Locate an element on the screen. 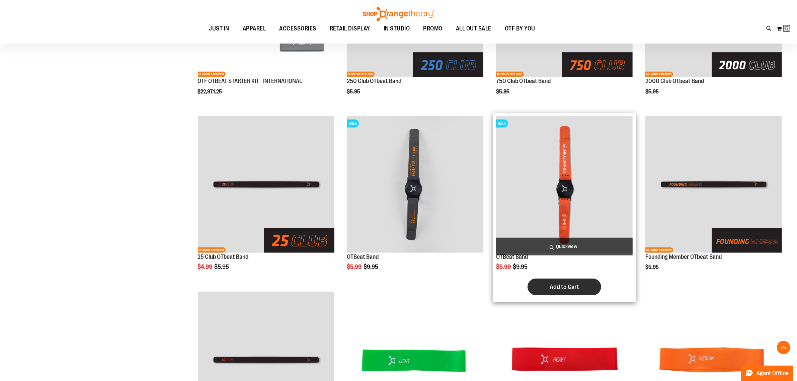 This screenshot has height=381, width=797. span: ALL OUT SALE is located at coordinates (474, 28).